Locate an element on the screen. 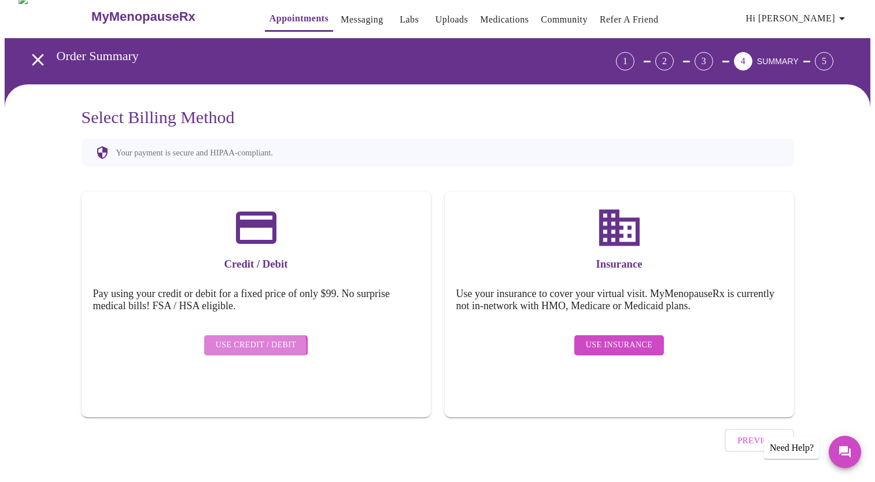 This screenshot has height=482, width=875. span: Use Insurance is located at coordinates (619, 345).